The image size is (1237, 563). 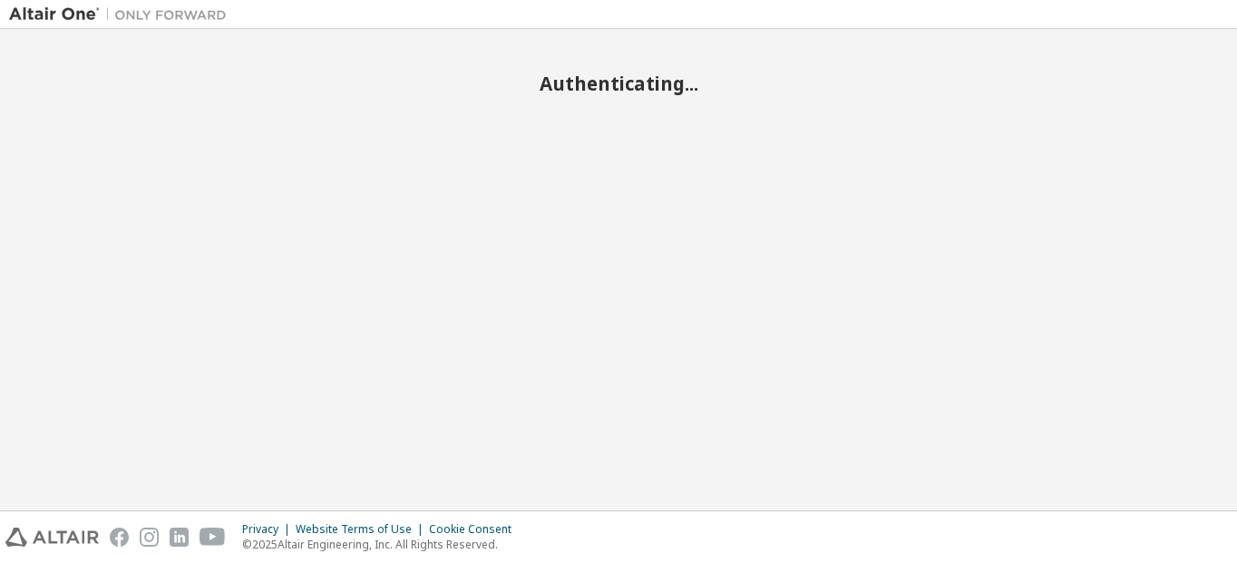 What do you see at coordinates (212, 537) in the screenshot?
I see `img: youtube.svg` at bounding box center [212, 537].